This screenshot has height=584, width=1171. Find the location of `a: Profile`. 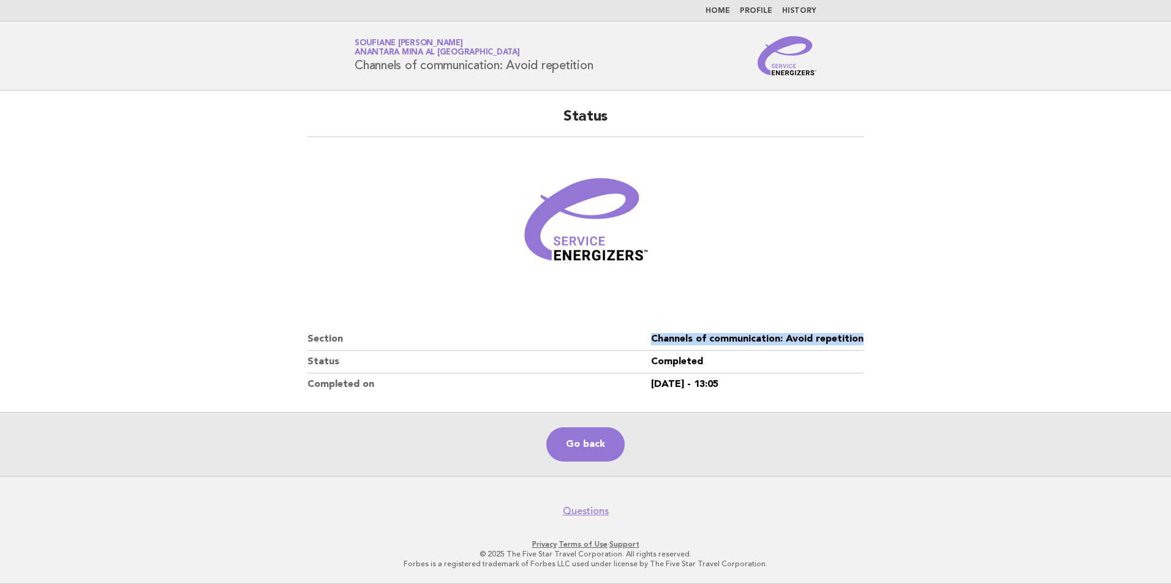

a: Profile is located at coordinates (756, 11).